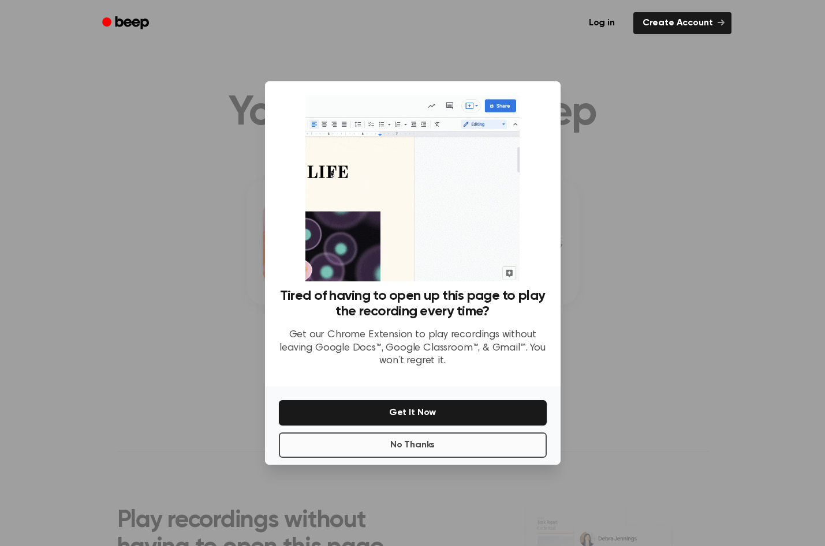 This screenshot has height=546, width=825. What do you see at coordinates (413, 304) in the screenshot?
I see `h3: Tired of having to open up this page to play the recording every time?` at bounding box center [413, 304].